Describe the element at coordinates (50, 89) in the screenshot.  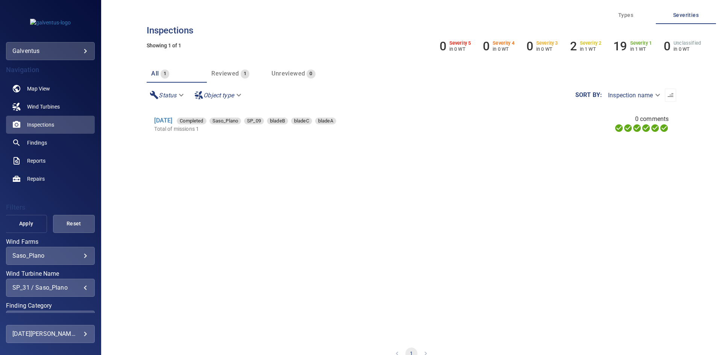
I see `a: map noActive` at that location.